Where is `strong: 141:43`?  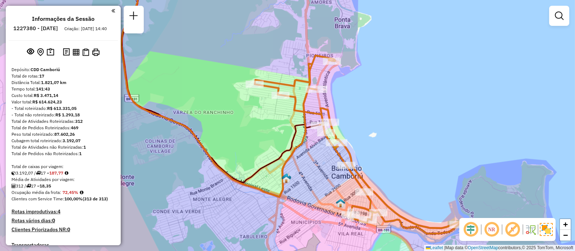 strong: 141:43 is located at coordinates (43, 89).